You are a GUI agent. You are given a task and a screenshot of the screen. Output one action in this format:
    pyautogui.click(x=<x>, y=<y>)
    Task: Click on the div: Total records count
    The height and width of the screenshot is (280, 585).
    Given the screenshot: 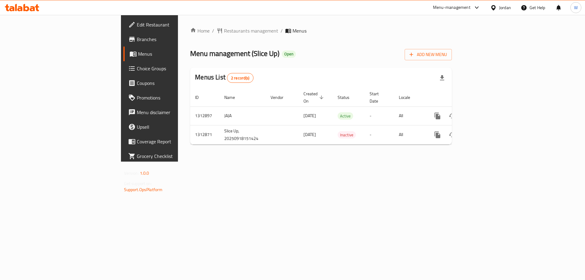 What is the action you would take?
    pyautogui.click(x=240, y=78)
    